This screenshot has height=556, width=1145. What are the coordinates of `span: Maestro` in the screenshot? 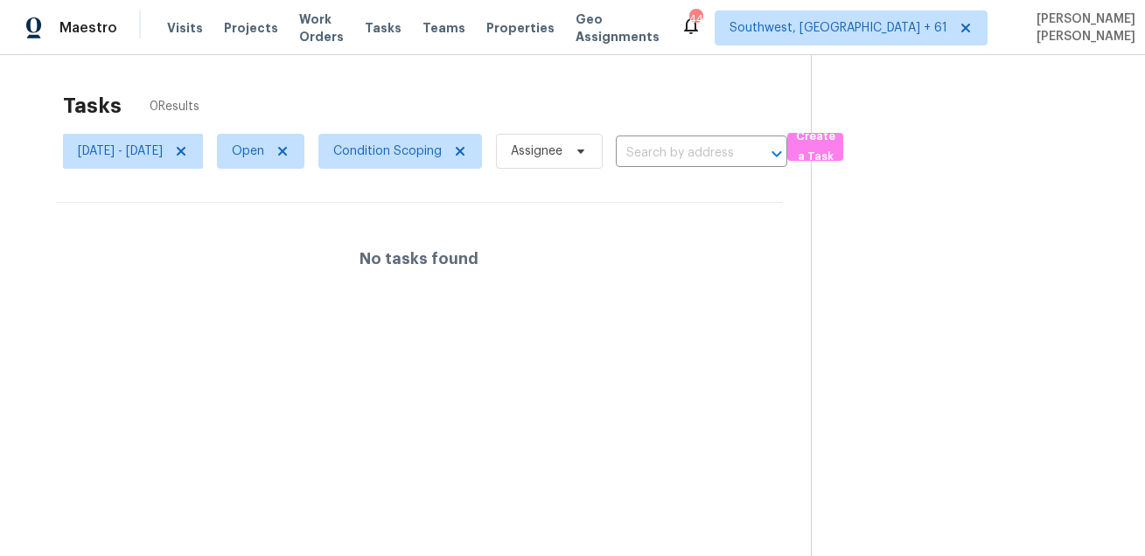 It's located at (88, 28).